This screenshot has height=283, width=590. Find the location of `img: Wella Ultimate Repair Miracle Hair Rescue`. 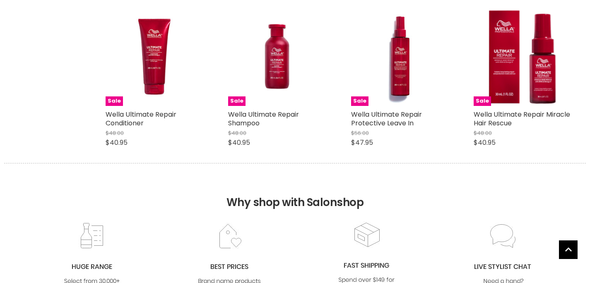

img: Wella Ultimate Repair Miracle Hair Rescue is located at coordinates (523, 57).